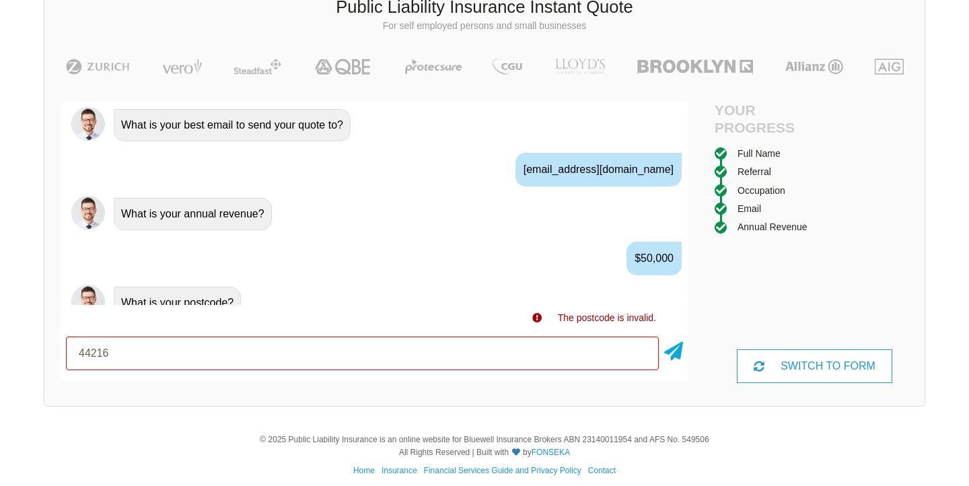  What do you see at coordinates (761, 190) in the screenshot?
I see `div: Occupation` at bounding box center [761, 190].